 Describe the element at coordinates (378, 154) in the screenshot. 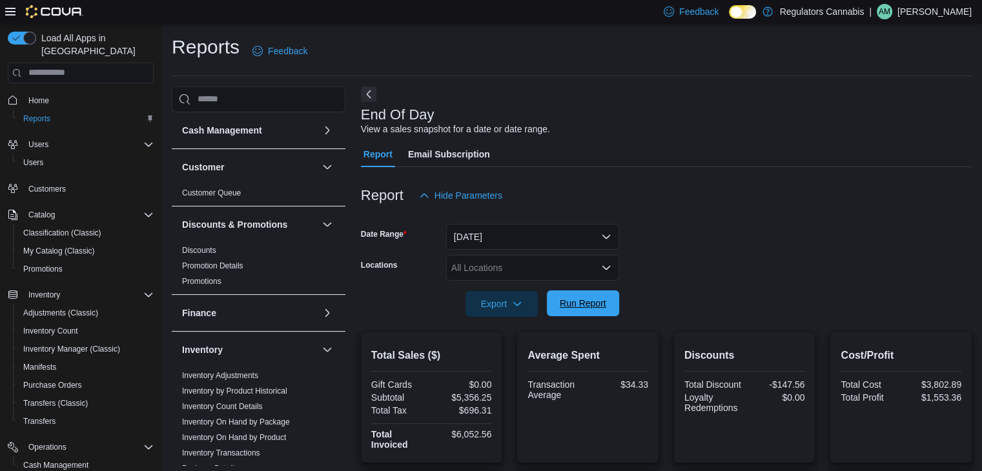

I see `span: Report` at that location.